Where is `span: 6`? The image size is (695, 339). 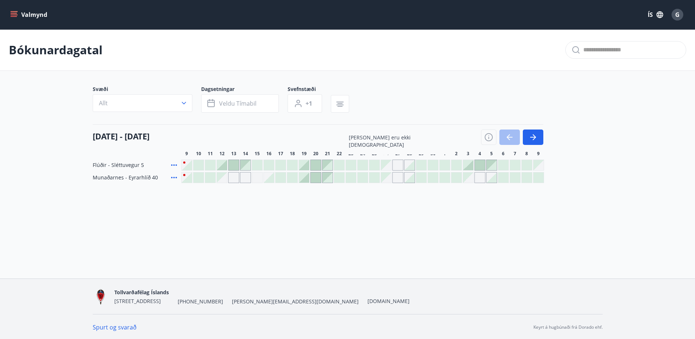 span: 6 is located at coordinates (503, 154).